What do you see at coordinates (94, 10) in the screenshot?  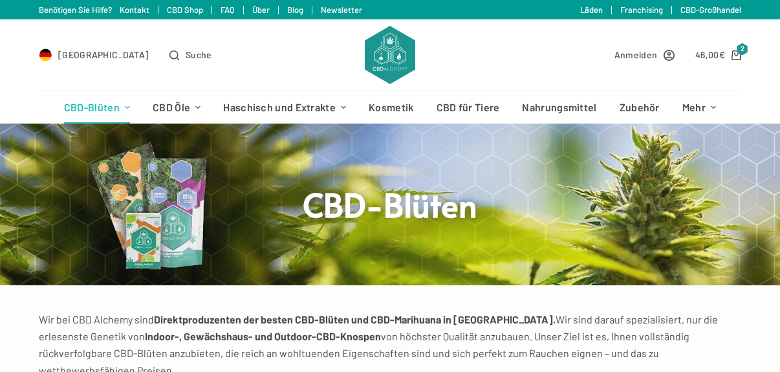 I see `a: Benötigen Sie Hilfe? Kontakt` at bounding box center [94, 10].